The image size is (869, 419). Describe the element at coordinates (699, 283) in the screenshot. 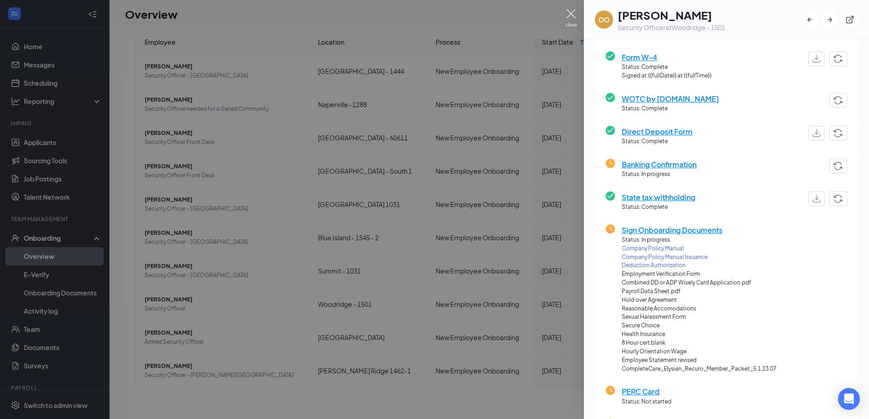

I see `span: Combined DD or ADP Wisely Card Application.pdf` at that location.